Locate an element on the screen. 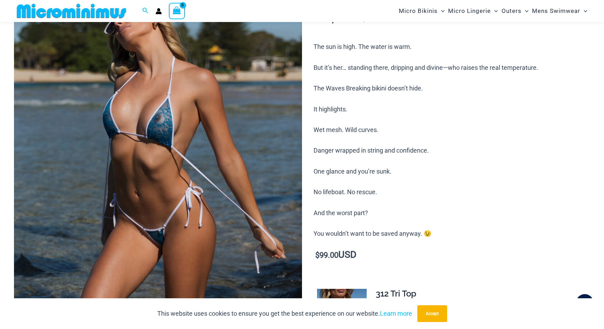  p: This website uses cookies to ensure you get the best experience on our website. is located at coordinates (285, 314).